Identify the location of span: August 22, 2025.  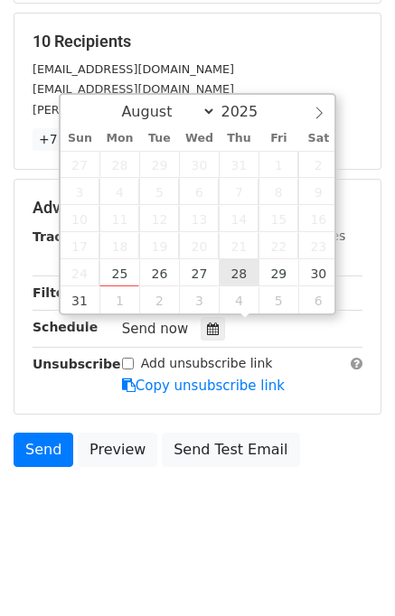
(278, 246).